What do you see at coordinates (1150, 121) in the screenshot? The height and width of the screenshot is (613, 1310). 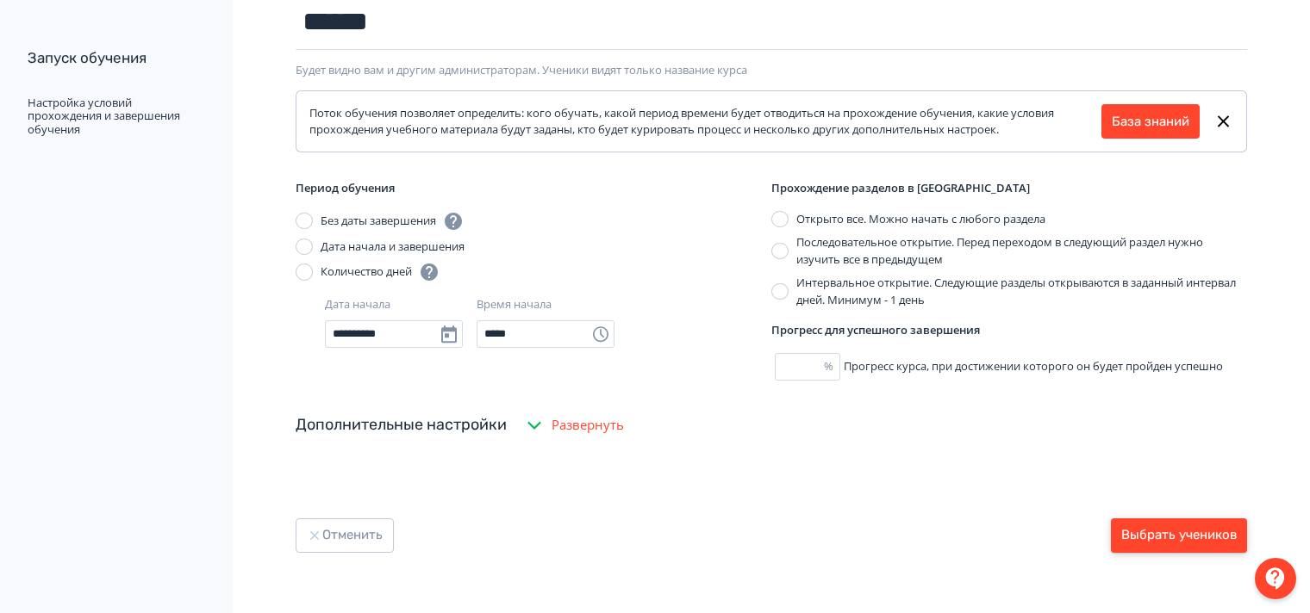 I see `button: База знаний` at bounding box center [1150, 121].